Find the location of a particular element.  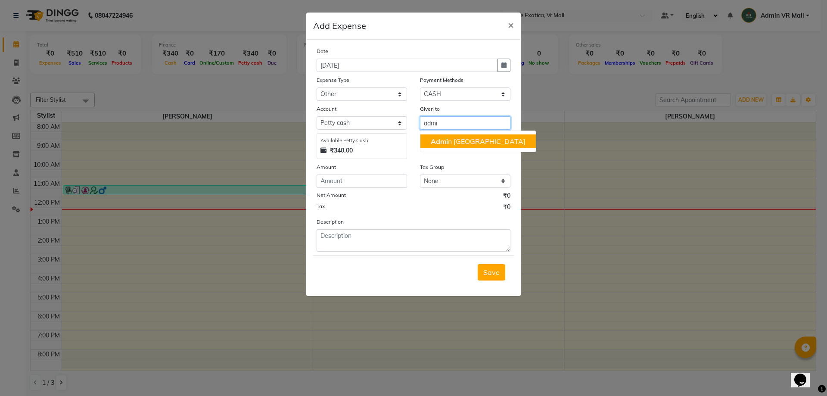

span: Admi is located at coordinates (440, 141).